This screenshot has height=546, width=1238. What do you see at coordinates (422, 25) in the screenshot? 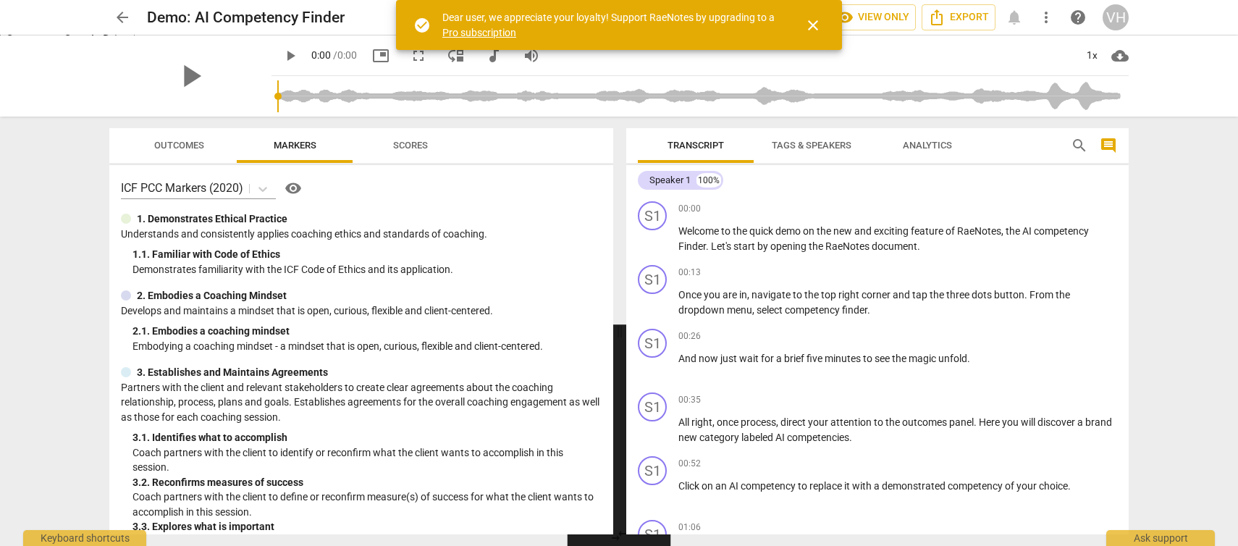
I see `span: check_circle` at bounding box center [422, 25].